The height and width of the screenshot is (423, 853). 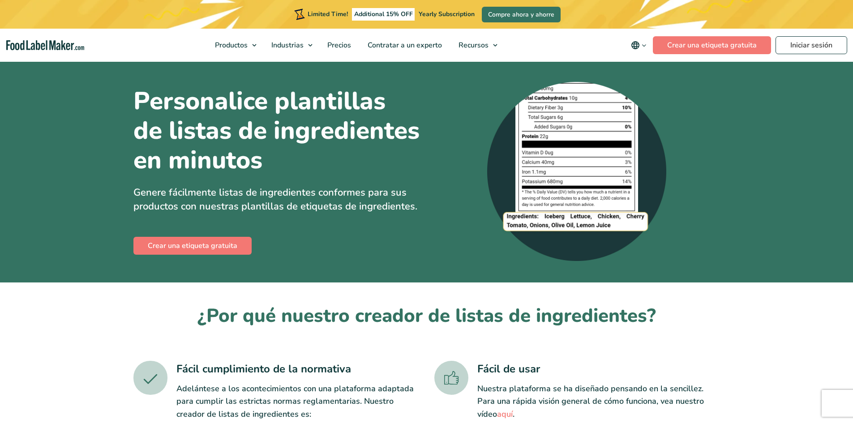 I want to click on a: Iniciar sesión, so click(x=812, y=45).